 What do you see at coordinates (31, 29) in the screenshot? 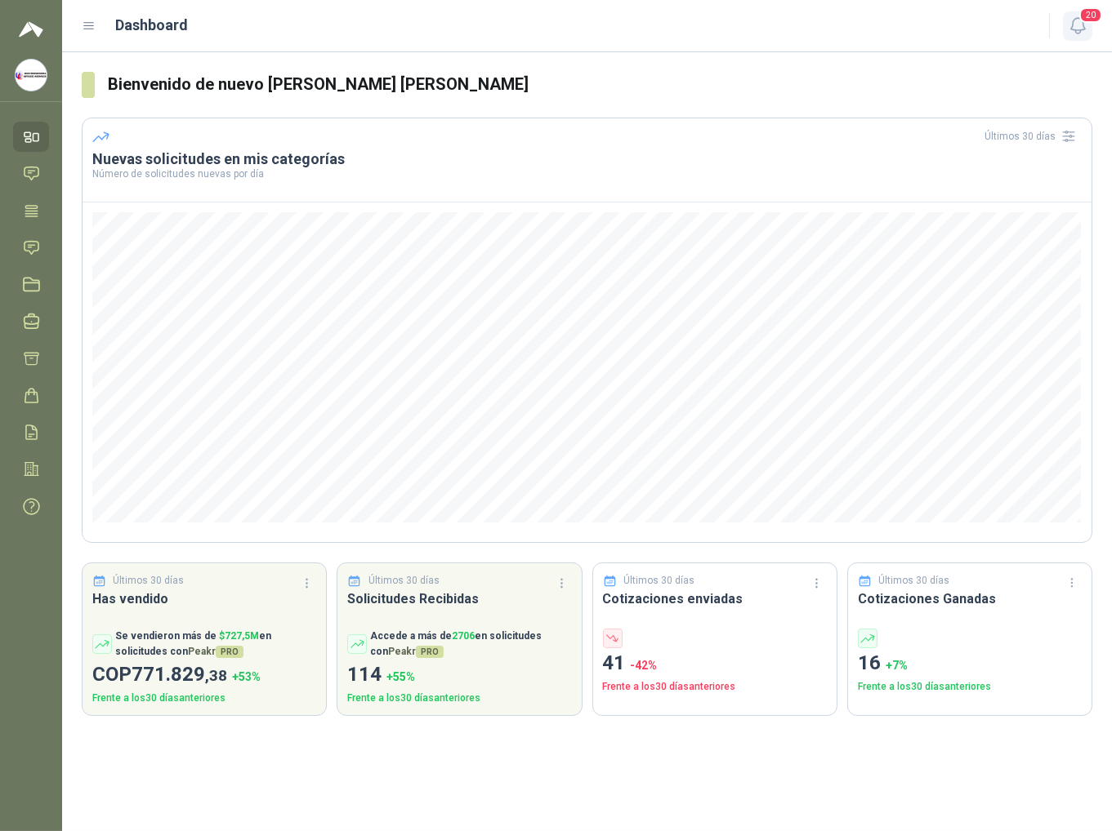
I see `img: Logo peakr` at bounding box center [31, 29].